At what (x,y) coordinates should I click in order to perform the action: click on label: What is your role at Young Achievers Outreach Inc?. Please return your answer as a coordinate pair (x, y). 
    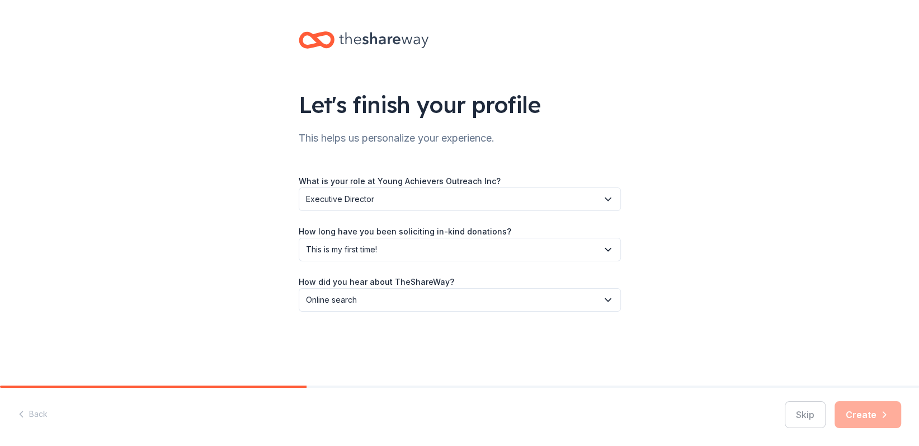
    Looking at the image, I should click on (399, 181).